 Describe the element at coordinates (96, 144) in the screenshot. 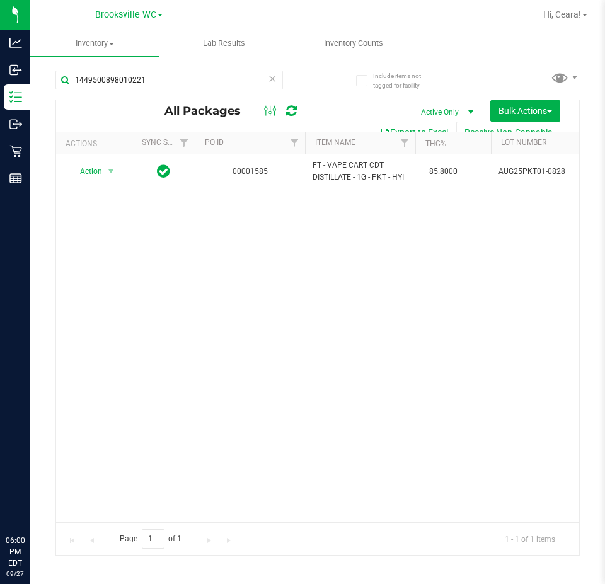

I see `div: Actions` at that location.